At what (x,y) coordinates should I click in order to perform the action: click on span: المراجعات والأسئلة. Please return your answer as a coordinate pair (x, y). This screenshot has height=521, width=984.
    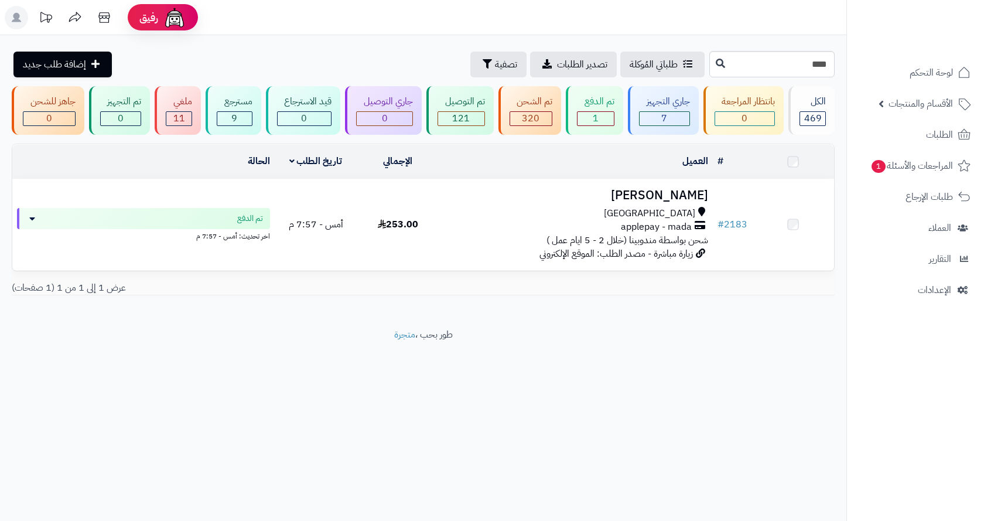
    Looking at the image, I should click on (911, 166).